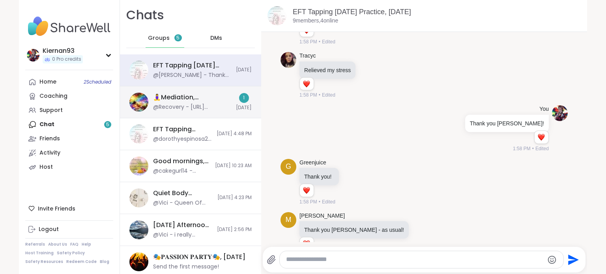 This screenshot has width=606, height=274. Describe the element at coordinates (69, 167) in the screenshot. I see `a: Host` at that location.